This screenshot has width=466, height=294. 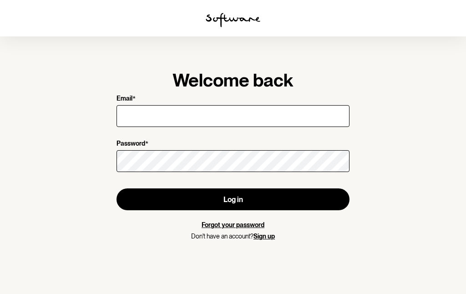 What do you see at coordinates (233, 225) in the screenshot?
I see `a: Forgot your password` at bounding box center [233, 225].